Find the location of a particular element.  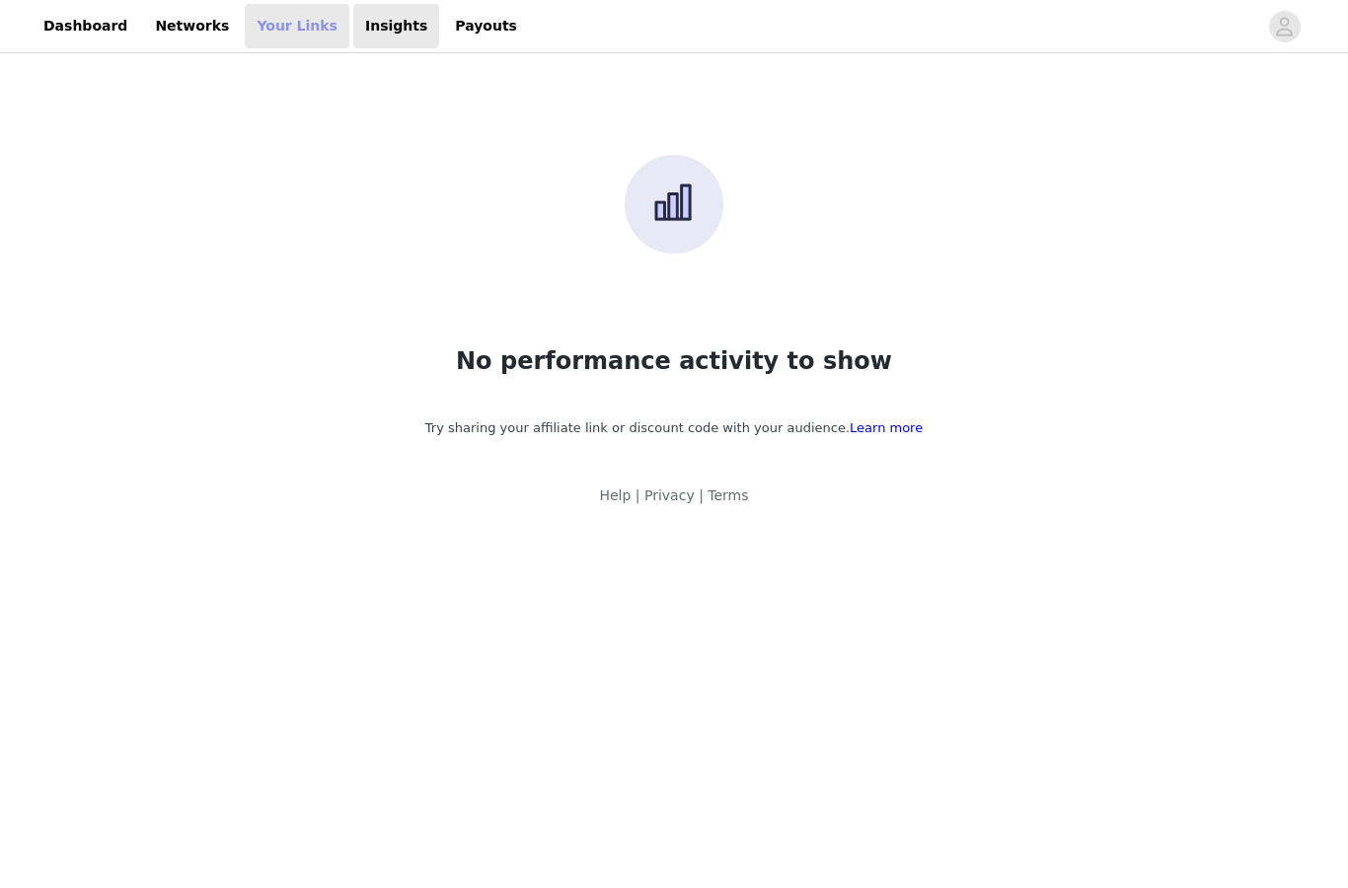

a: Privacy is located at coordinates (669, 495).